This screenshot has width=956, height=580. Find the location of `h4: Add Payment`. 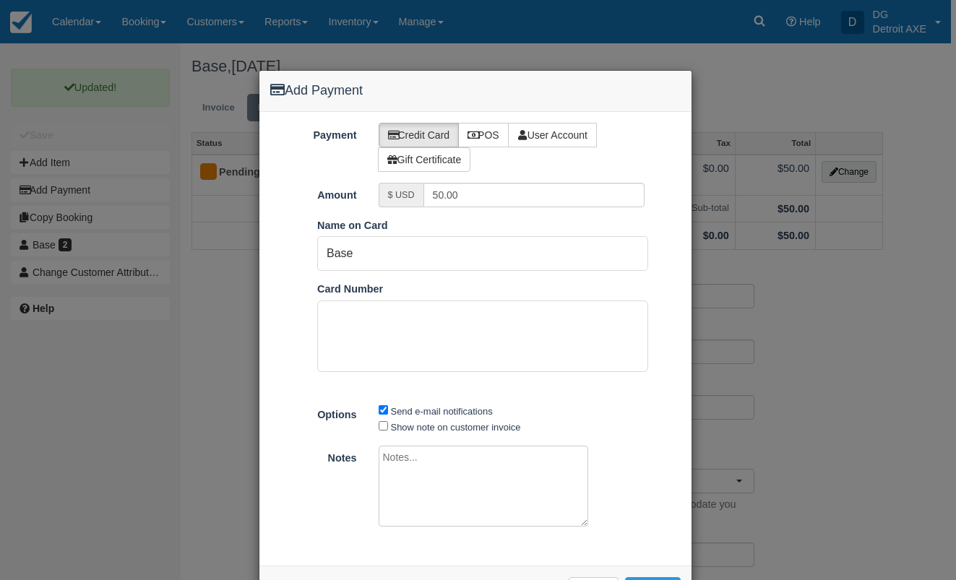

h4: Add Payment is located at coordinates (475, 91).